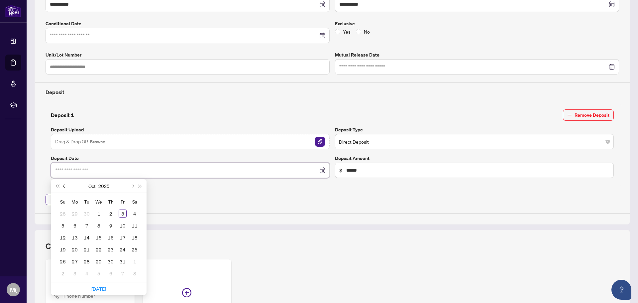  What do you see at coordinates (99, 249) in the screenshot?
I see `td: 2025-10-22` at bounding box center [99, 249].